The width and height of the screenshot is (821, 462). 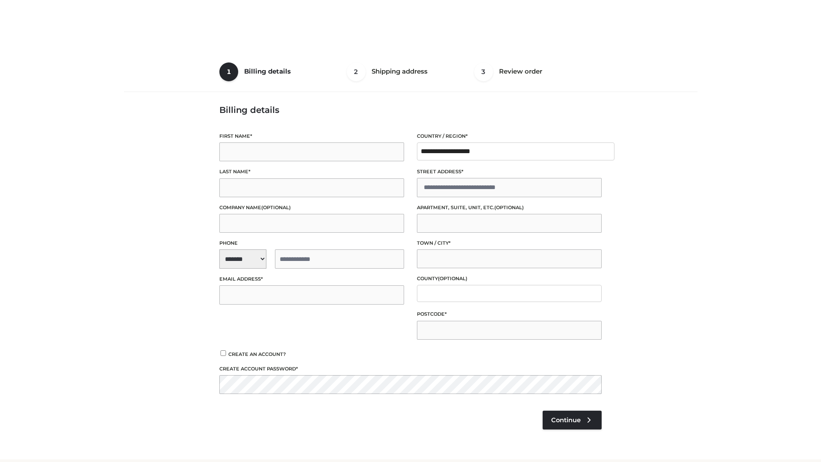 I want to click on label: Company name, so click(x=312, y=207).